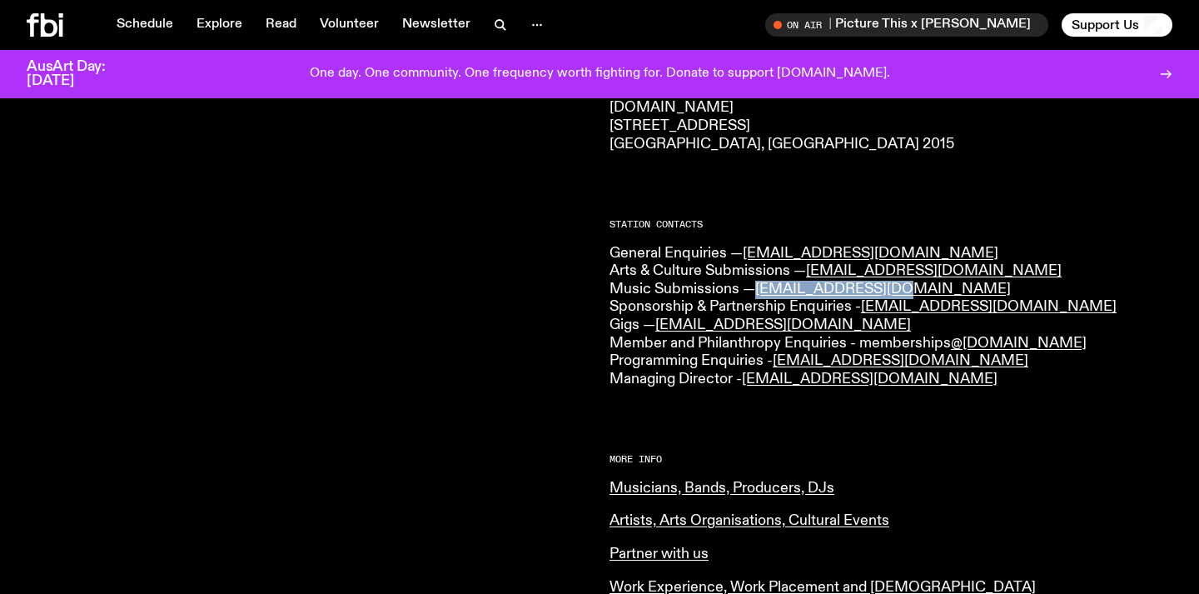  What do you see at coordinates (1116, 25) in the screenshot?
I see `button: Support Us` at bounding box center [1116, 25].